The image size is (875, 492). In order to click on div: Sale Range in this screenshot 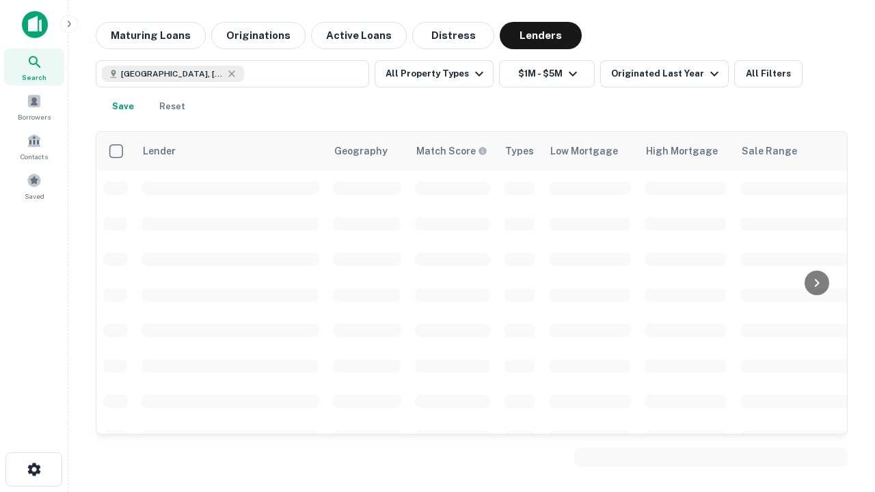, I will do `click(769, 151)`.